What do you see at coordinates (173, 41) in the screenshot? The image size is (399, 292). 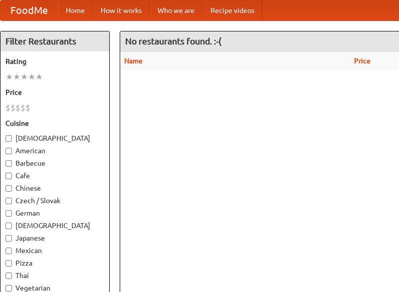 I see `ng-pluralize: No restaurants found. :-(` at bounding box center [173, 41].